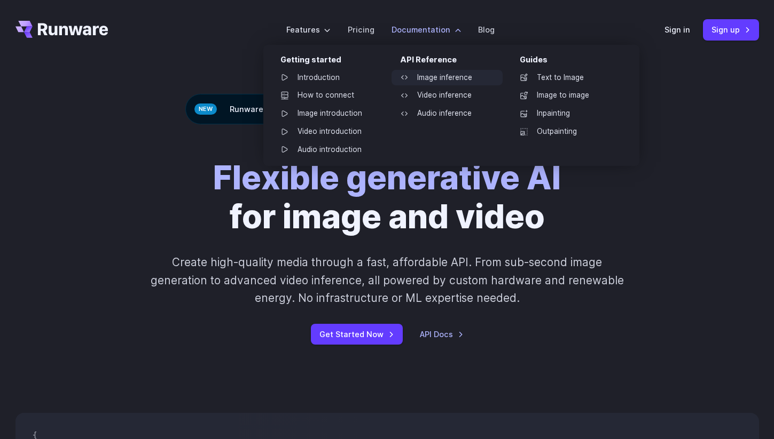  What do you see at coordinates (62, 29) in the screenshot?
I see `a: Go to /` at bounding box center [62, 29].